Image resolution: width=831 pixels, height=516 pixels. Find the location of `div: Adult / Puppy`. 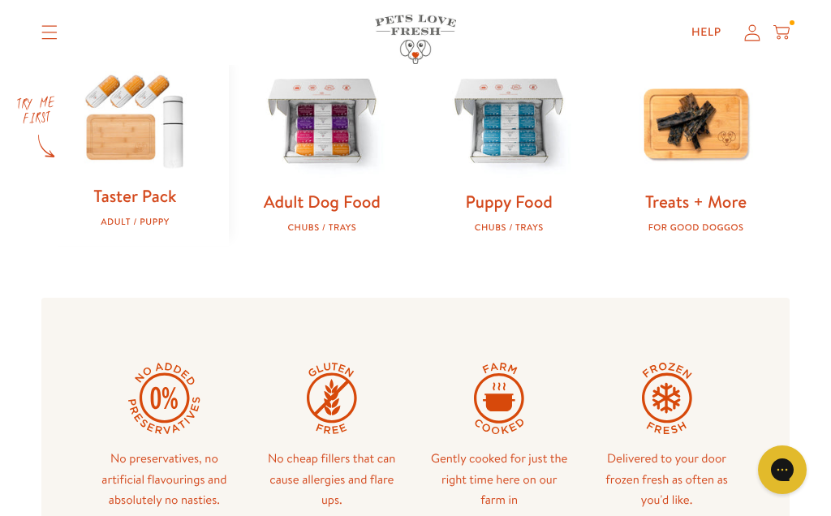

div: Adult / Puppy is located at coordinates (135, 221).